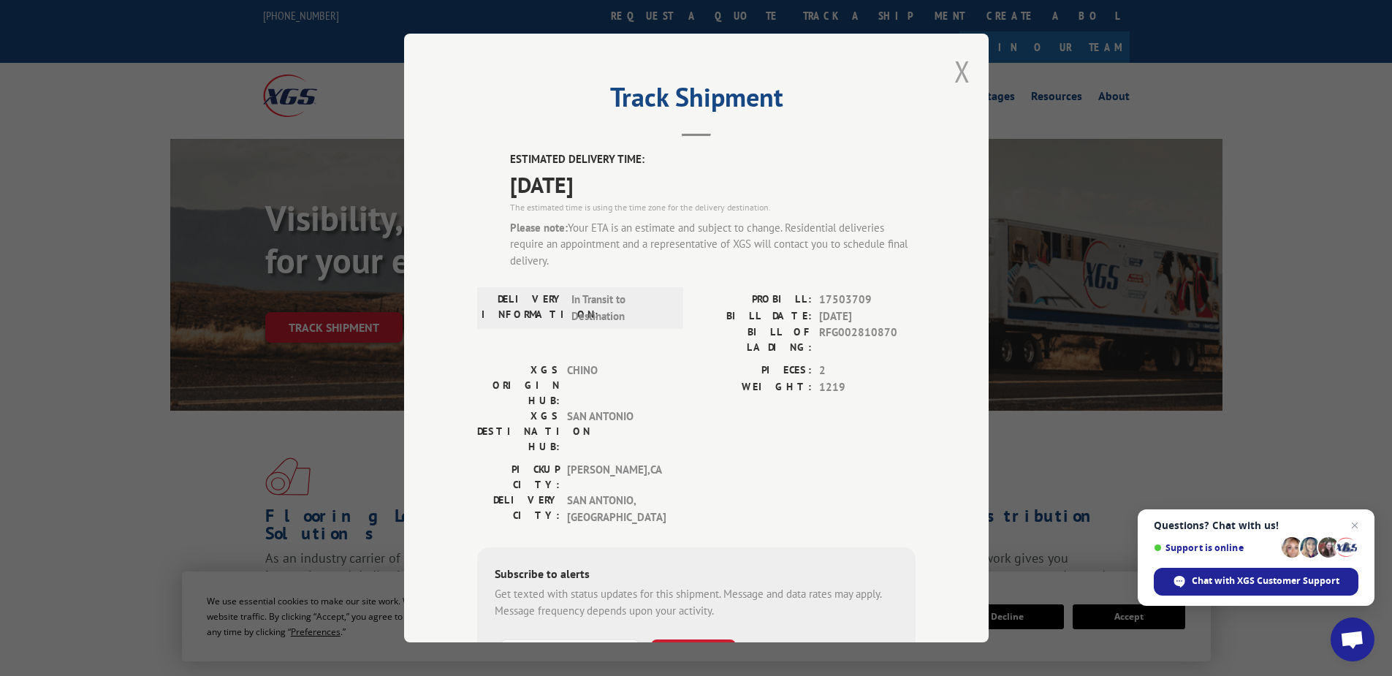  What do you see at coordinates (754, 370) in the screenshot?
I see `label: PIECES:` at bounding box center [754, 370].